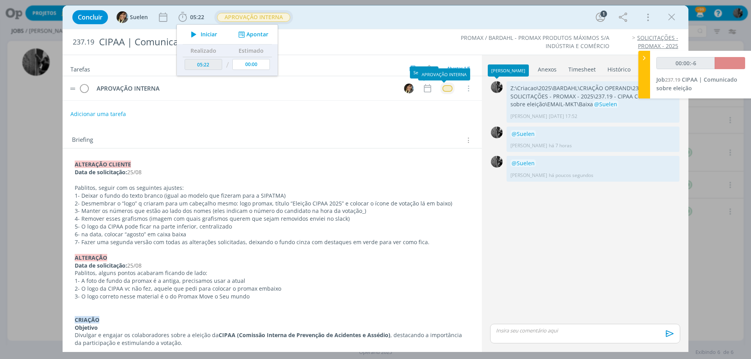  I want to click on span: Concluir, so click(90, 17).